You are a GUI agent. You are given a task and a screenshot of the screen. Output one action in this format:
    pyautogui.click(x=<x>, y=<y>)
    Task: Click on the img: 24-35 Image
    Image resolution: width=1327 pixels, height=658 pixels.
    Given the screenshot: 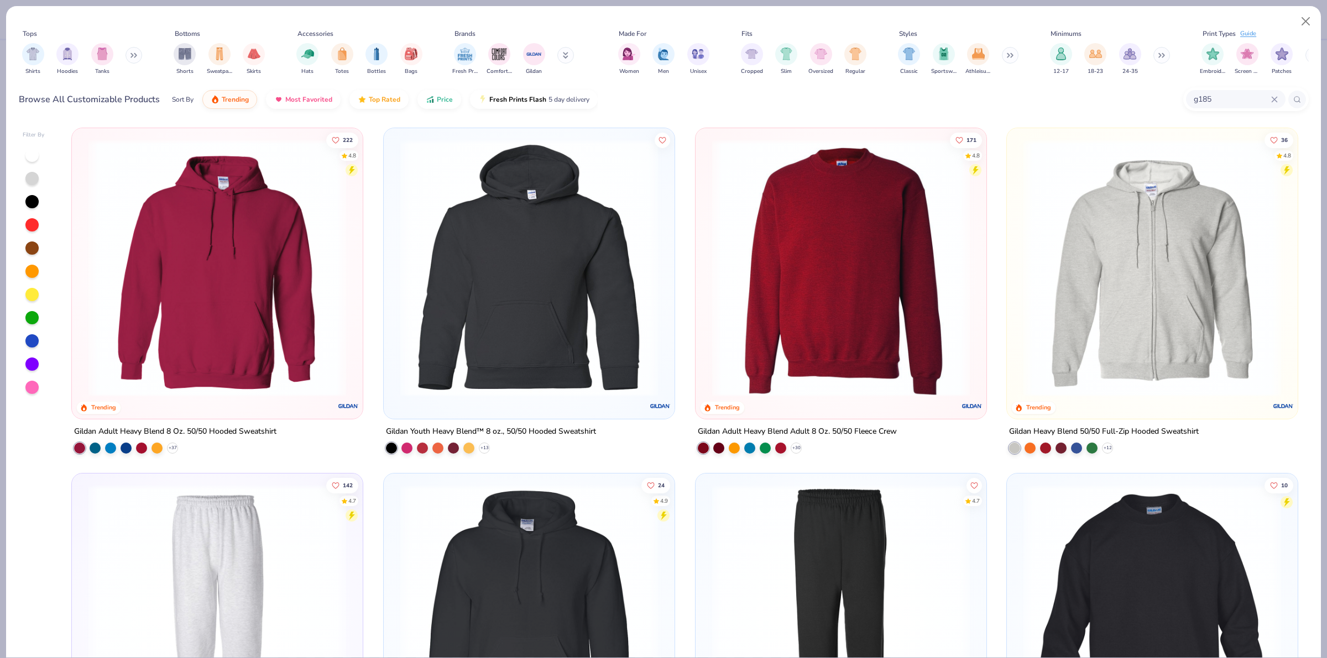 What is the action you would take?
    pyautogui.click(x=1129, y=54)
    